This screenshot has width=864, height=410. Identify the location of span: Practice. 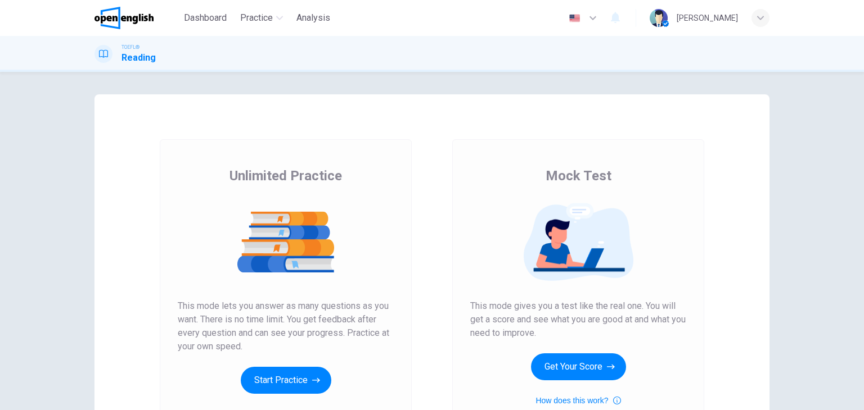
(256, 18).